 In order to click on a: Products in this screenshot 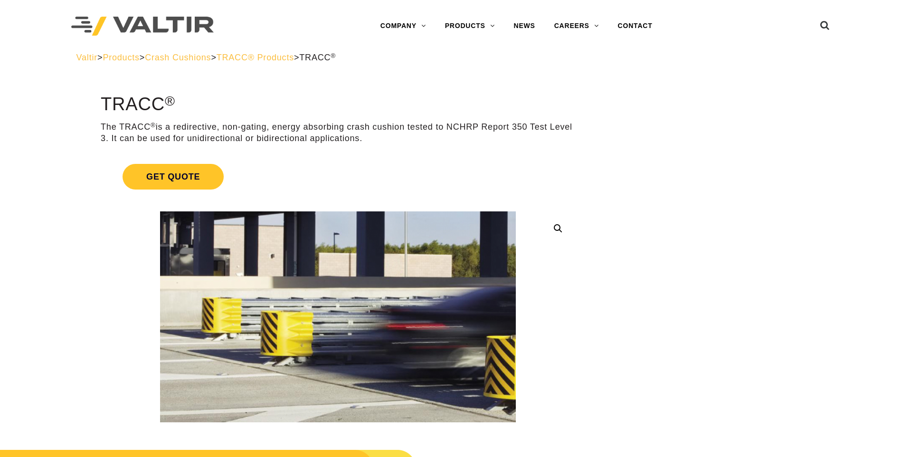, I will do `click(121, 57)`.